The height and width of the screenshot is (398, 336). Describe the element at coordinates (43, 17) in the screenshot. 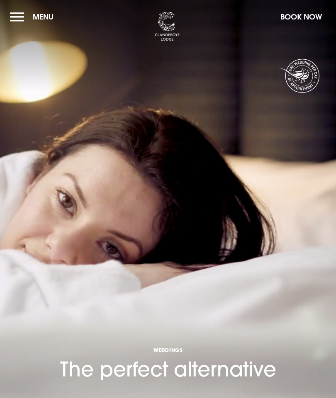

I see `span: Menu` at that location.